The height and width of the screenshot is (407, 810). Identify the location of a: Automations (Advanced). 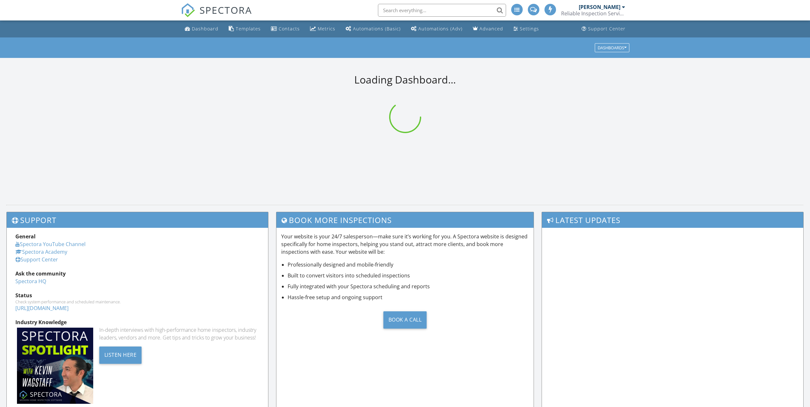
(436, 29).